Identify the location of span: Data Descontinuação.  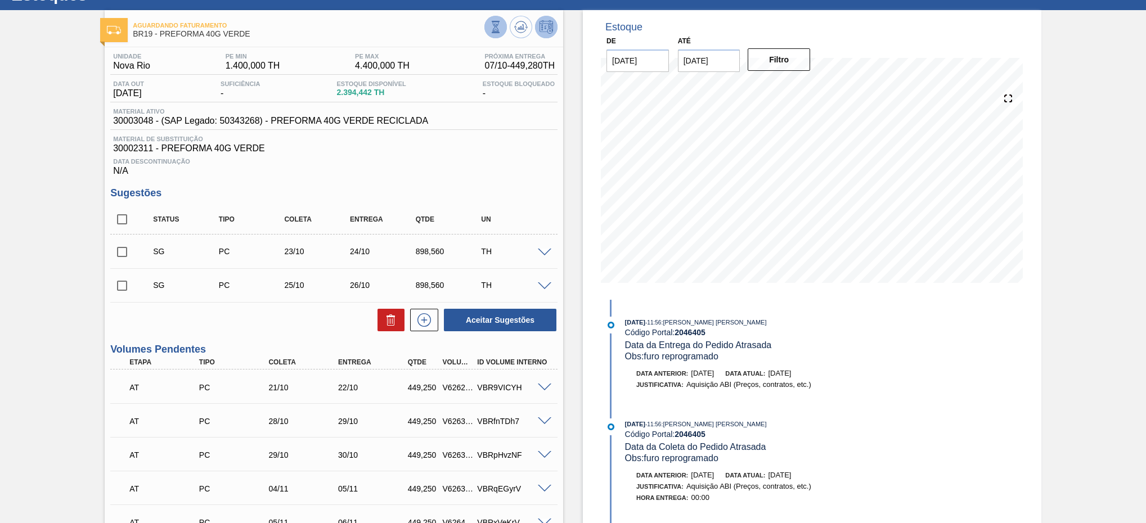
(334, 161).